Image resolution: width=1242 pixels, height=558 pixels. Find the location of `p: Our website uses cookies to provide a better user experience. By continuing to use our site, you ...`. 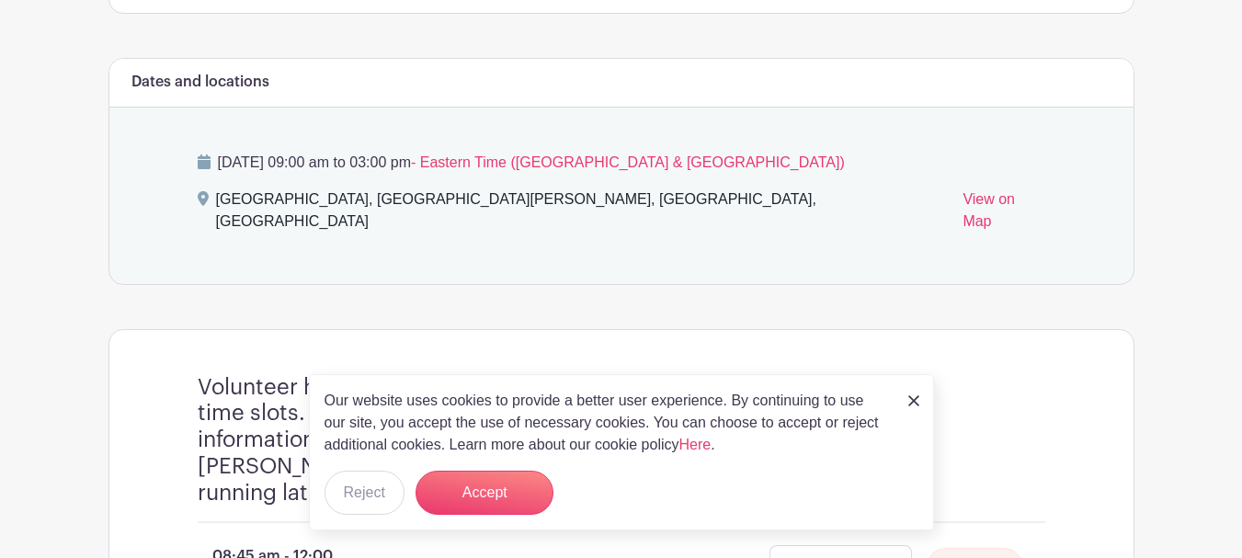

p: Our website uses cookies to provide a better user experience. By continuing to use our site, you ... is located at coordinates (607, 423).